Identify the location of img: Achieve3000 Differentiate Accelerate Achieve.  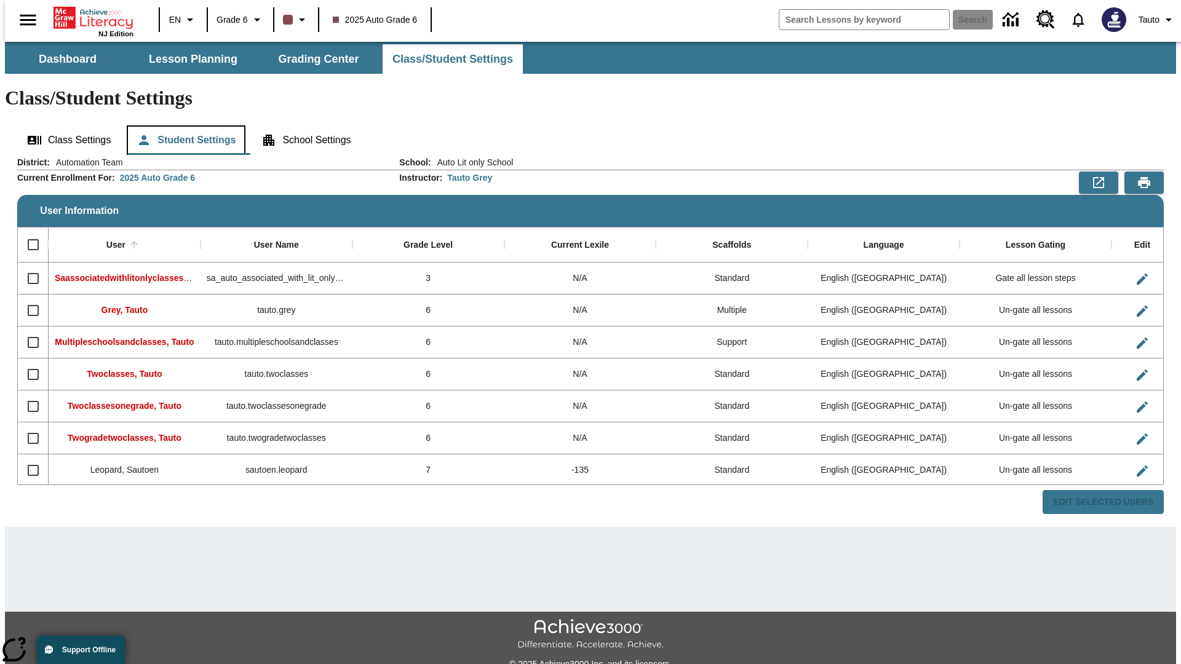
(590, 635).